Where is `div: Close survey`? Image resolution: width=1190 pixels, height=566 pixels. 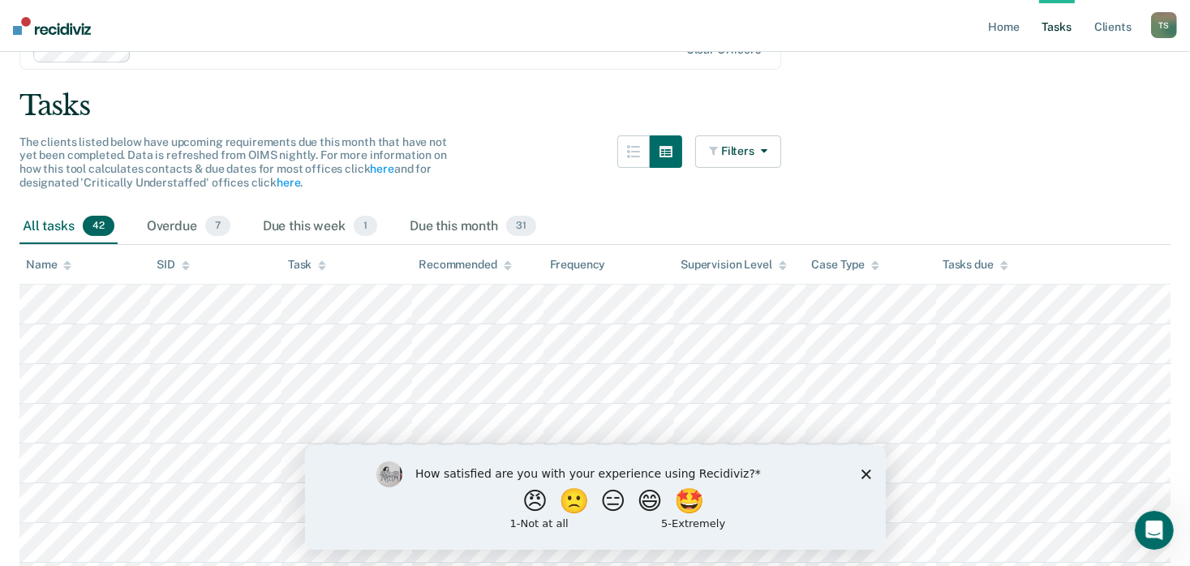
div: Close survey is located at coordinates (562, 29).